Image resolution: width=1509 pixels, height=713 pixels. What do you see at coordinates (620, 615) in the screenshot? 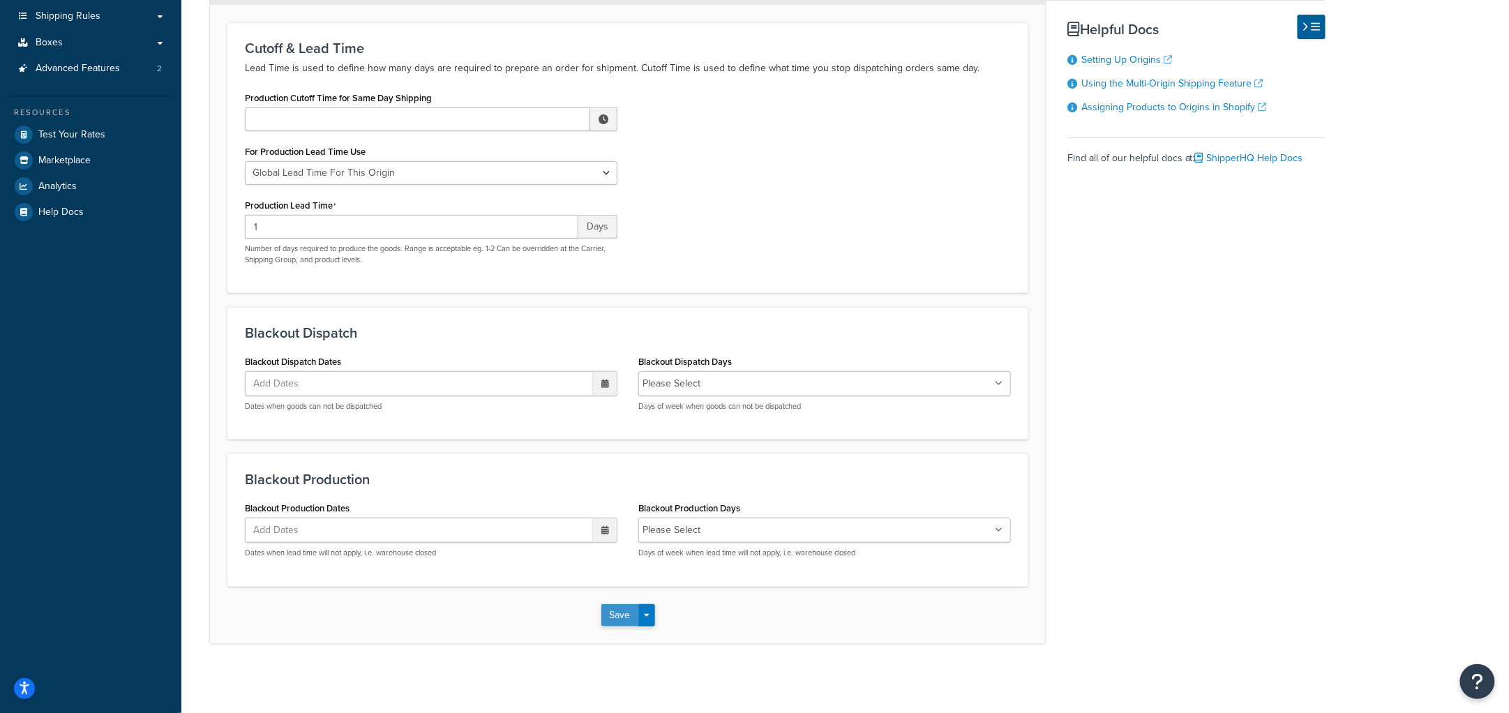
I see `button: Save` at bounding box center [620, 615].